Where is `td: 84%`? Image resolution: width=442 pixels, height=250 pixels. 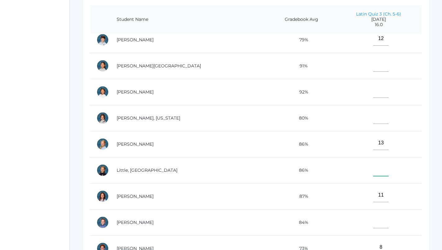 td: 84% is located at coordinates (301, 222).